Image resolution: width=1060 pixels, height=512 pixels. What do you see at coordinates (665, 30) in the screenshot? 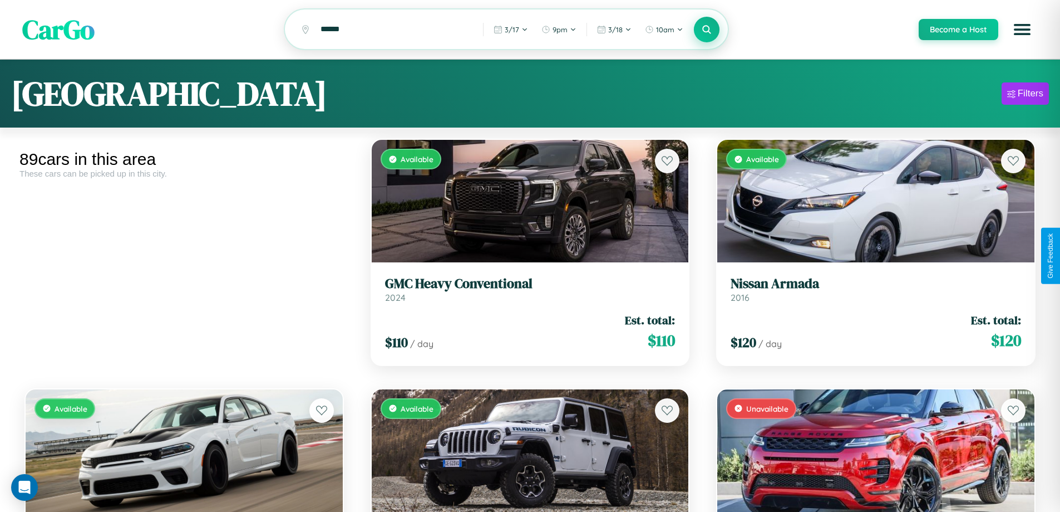
I see `span: 10am` at bounding box center [665, 30].